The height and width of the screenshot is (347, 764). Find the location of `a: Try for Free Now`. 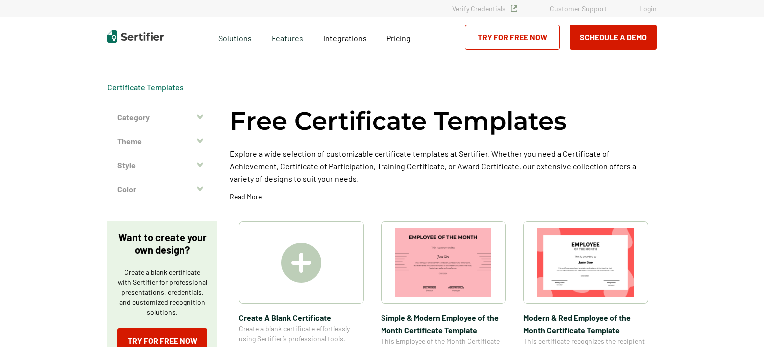

a: Try for Free Now is located at coordinates (512, 37).